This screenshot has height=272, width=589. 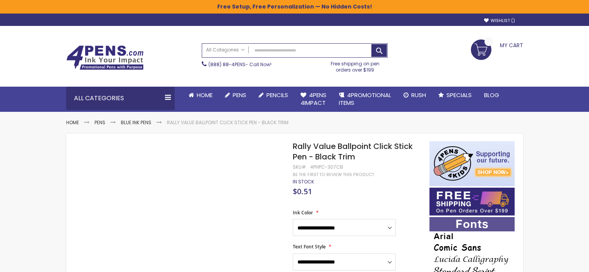 I want to click on span: Pencils, so click(x=277, y=95).